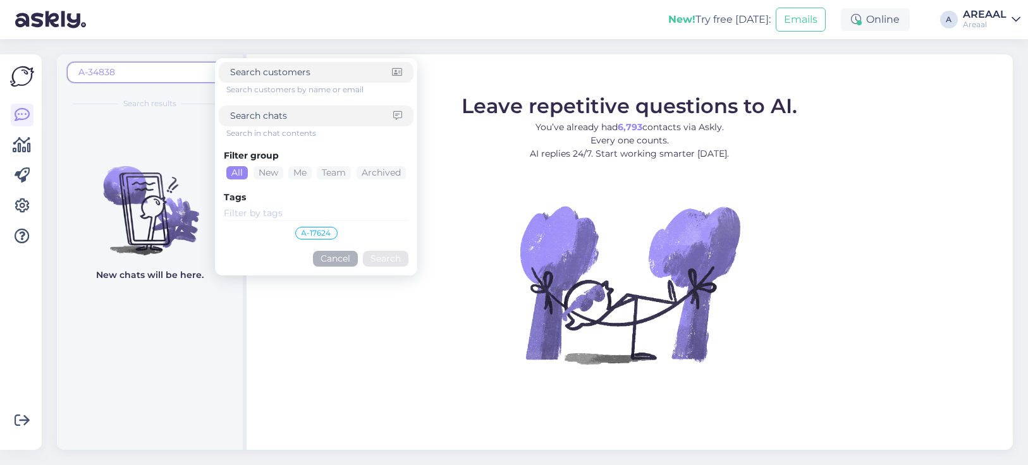  What do you see at coordinates (150, 104) in the screenshot?
I see `span: Search results` at bounding box center [150, 104].